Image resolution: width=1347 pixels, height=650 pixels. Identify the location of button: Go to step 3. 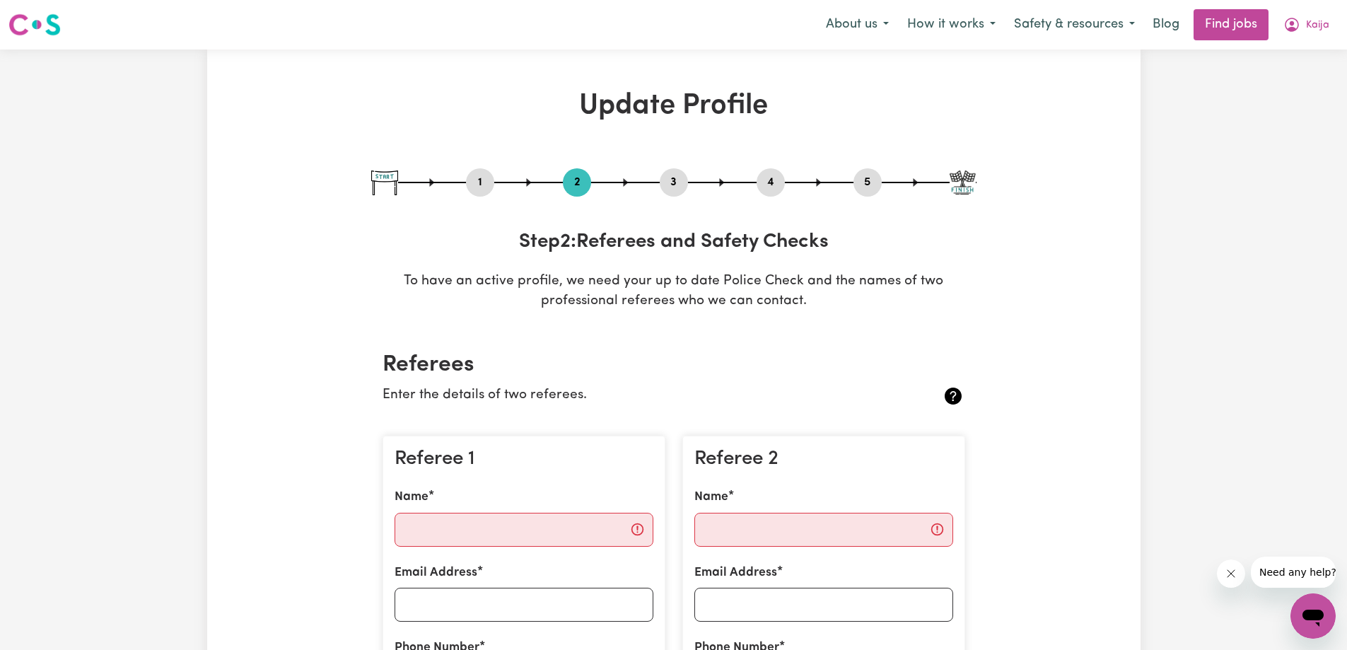
(674, 182).